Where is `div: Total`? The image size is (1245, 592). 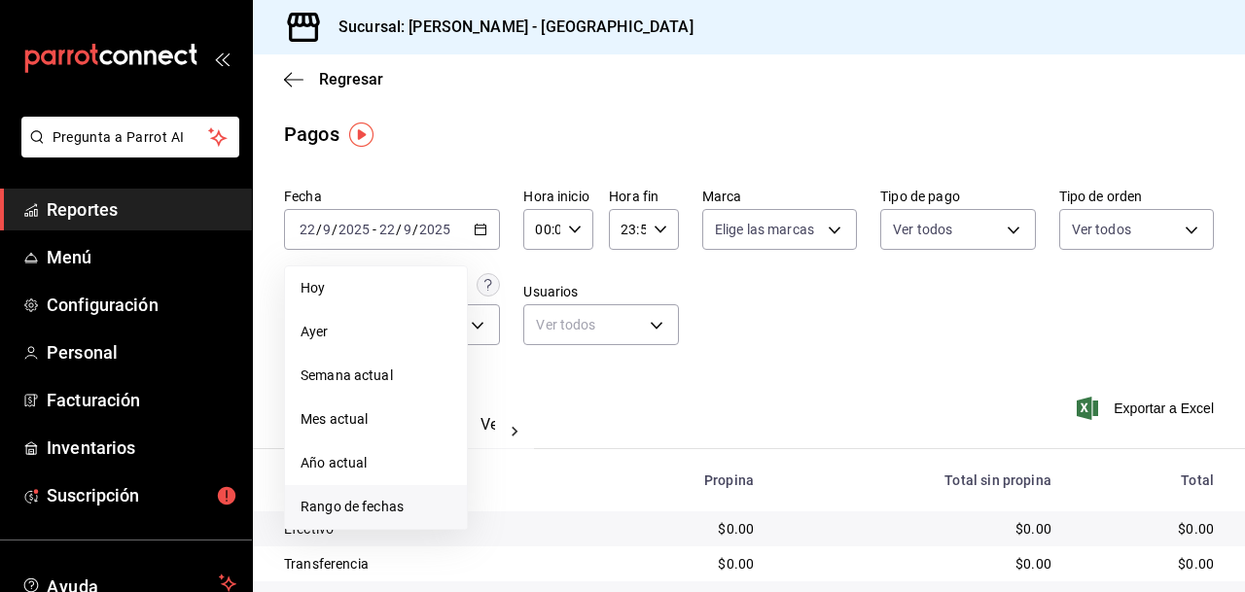
div: Total is located at coordinates (1148, 480).